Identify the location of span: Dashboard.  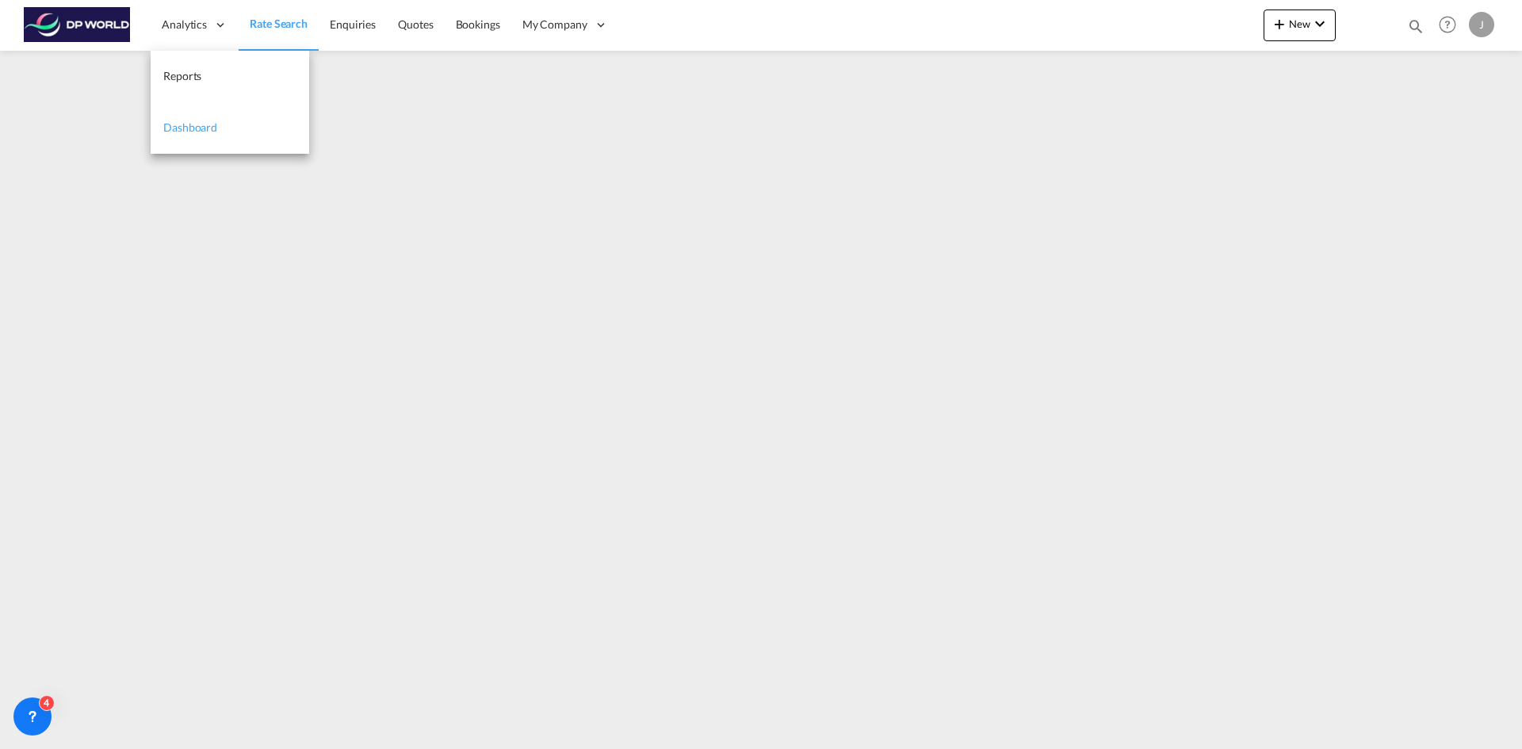
(190, 127).